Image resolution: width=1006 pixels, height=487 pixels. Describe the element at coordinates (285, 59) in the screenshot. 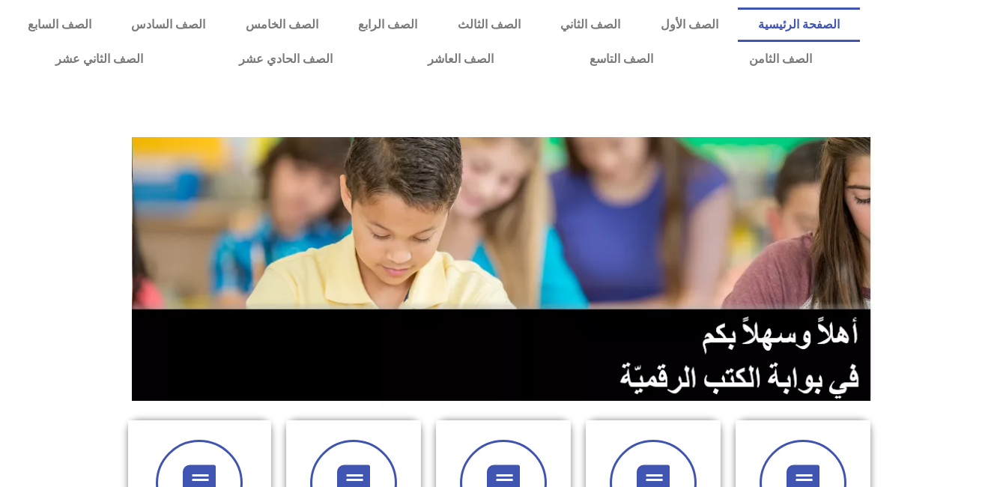

I see `a: الصف الحادي عشر` at that location.